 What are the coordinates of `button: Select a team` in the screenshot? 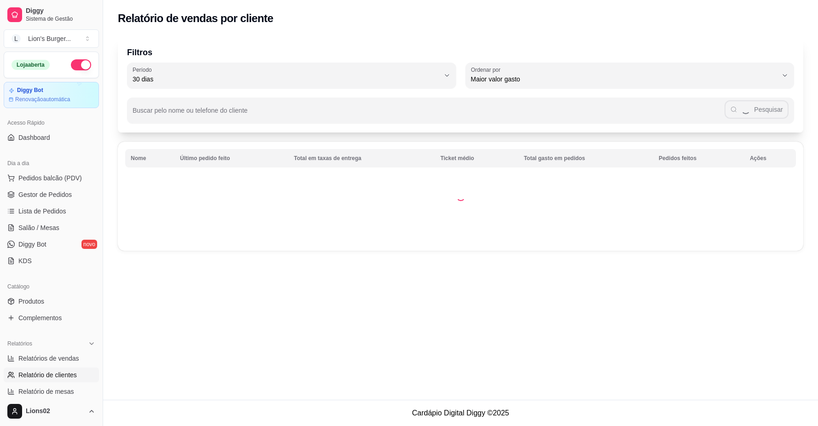 It's located at (51, 39).